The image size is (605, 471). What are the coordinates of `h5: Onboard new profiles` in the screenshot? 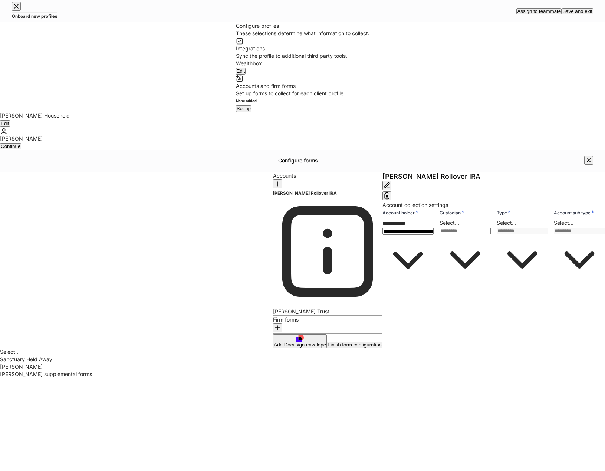 It's located at (35, 16).